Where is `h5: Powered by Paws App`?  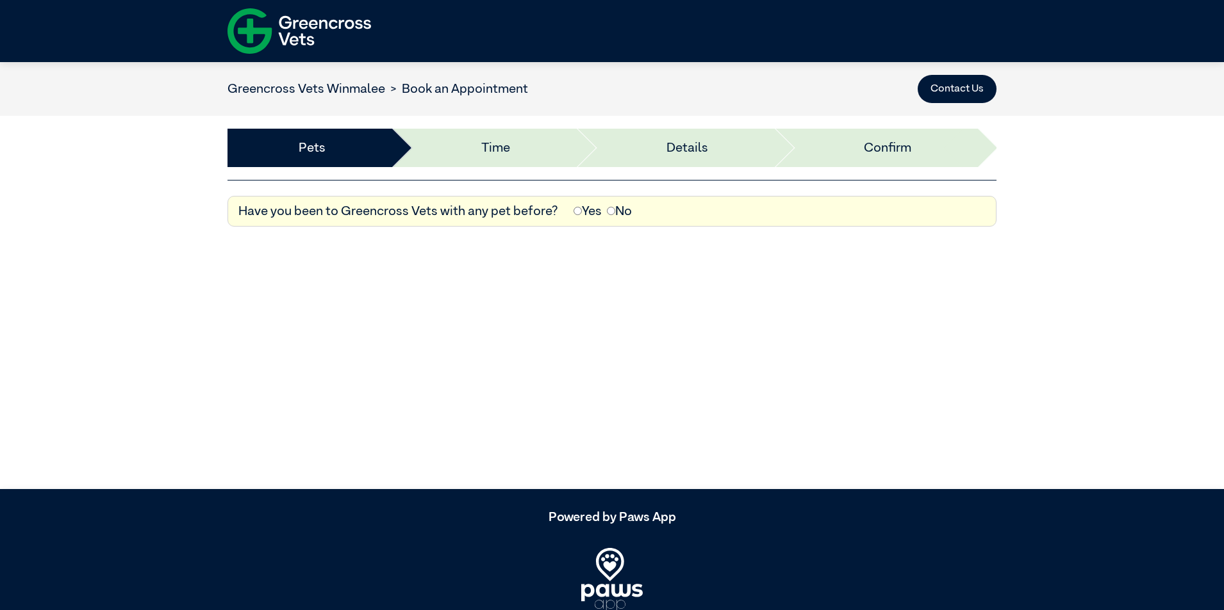 h5: Powered by Paws App is located at coordinates (612, 518).